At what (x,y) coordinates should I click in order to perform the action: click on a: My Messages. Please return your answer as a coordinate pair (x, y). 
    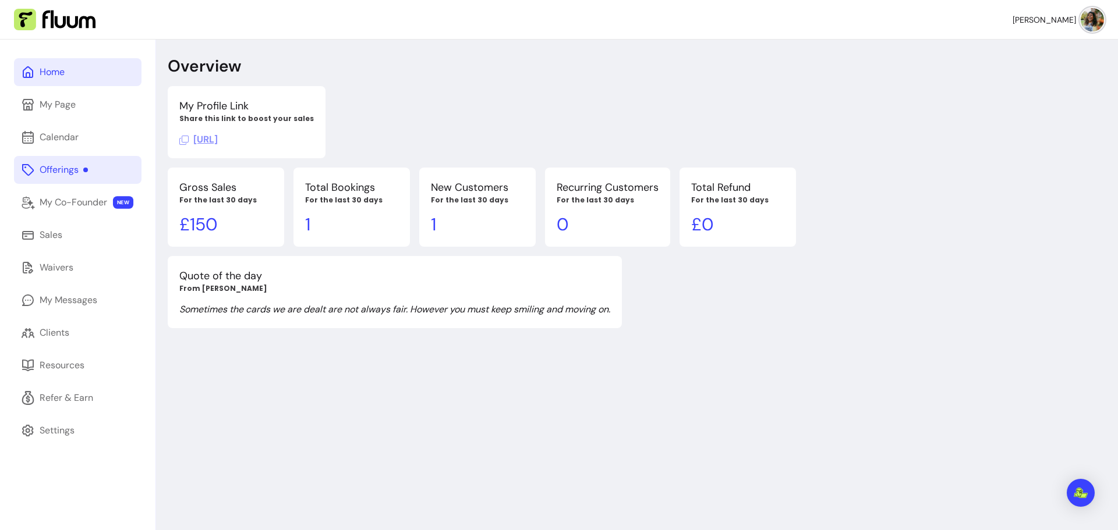
    Looking at the image, I should click on (77, 300).